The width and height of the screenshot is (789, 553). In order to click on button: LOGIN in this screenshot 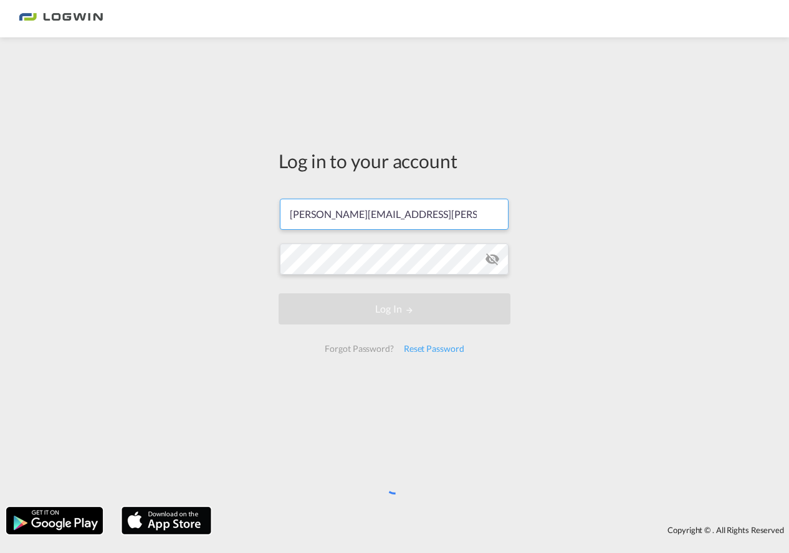, I will do `click(394, 309)`.